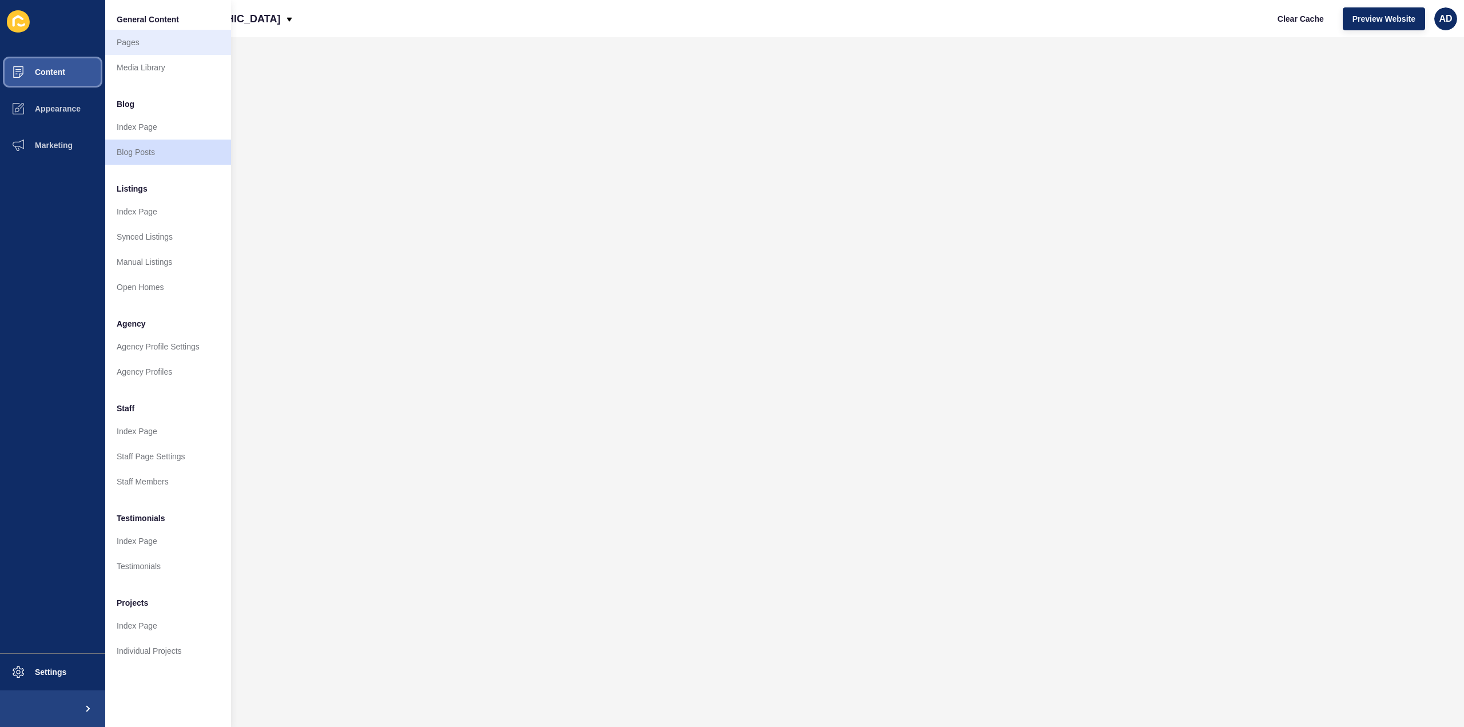 This screenshot has width=1464, height=727. I want to click on span: Blog, so click(125, 104).